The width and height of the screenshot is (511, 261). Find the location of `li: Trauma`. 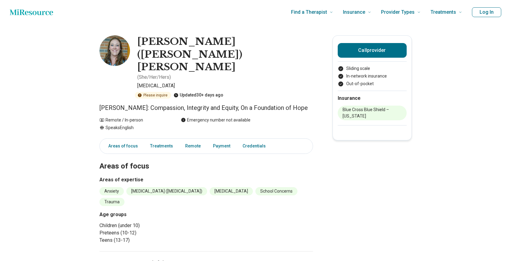

li: Trauma is located at coordinates (112, 202).